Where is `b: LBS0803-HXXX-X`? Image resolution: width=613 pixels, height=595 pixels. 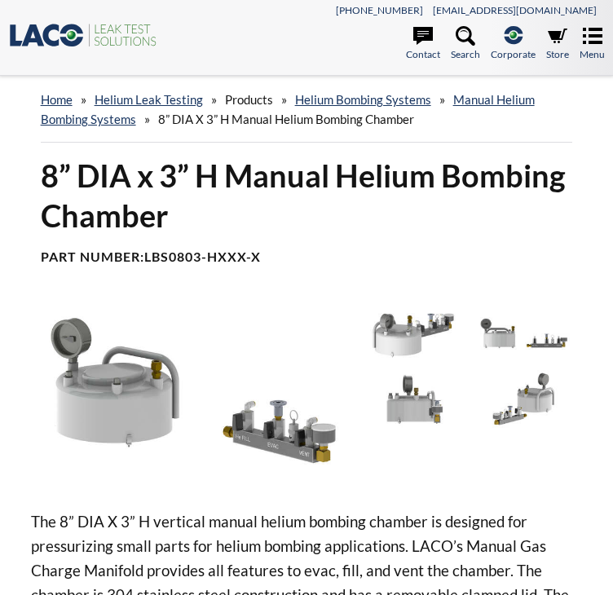
b: LBS0803-HXXX-X is located at coordinates (202, 256).